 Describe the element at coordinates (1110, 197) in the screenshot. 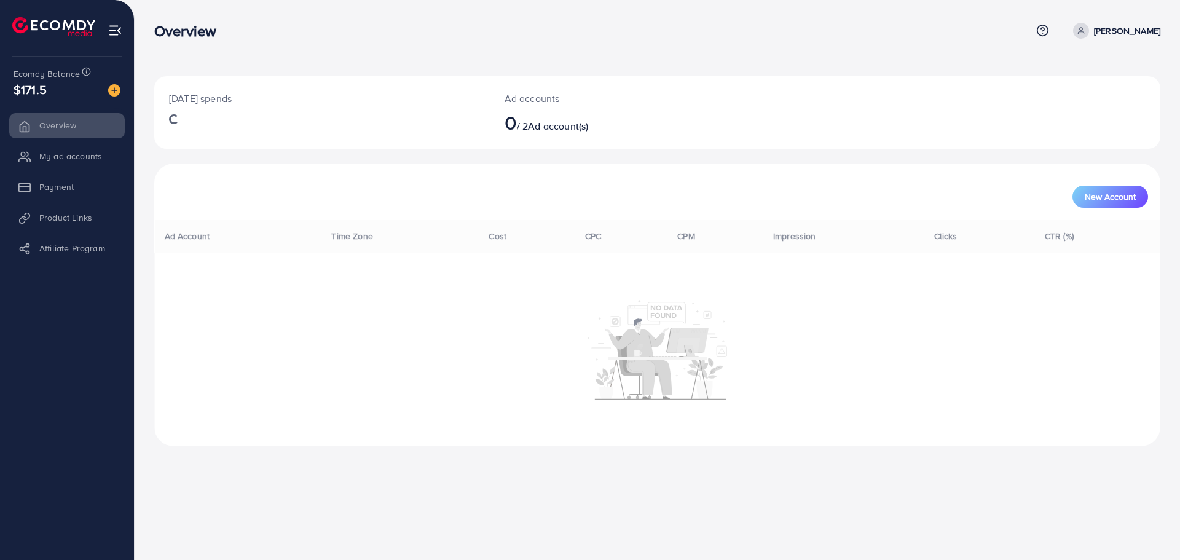

I see `span: New Account` at that location.